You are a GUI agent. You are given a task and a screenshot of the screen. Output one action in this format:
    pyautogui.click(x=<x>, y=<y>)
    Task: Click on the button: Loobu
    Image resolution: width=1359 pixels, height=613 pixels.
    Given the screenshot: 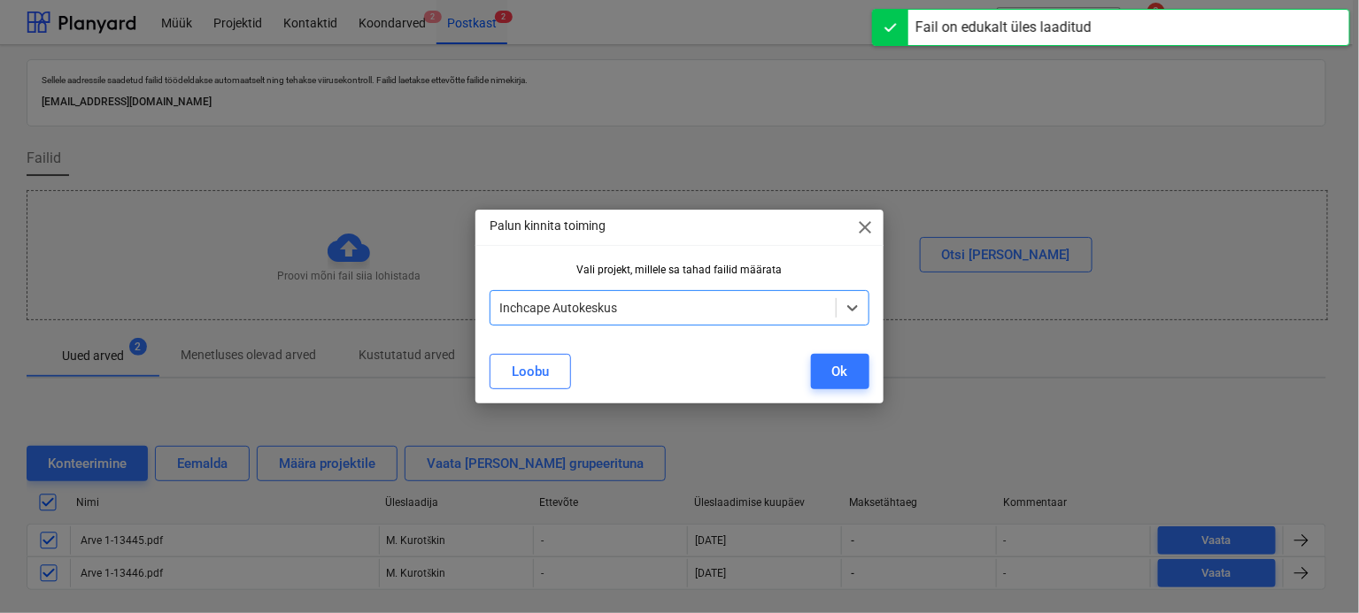 What is the action you would take?
    pyautogui.click(x=530, y=372)
    